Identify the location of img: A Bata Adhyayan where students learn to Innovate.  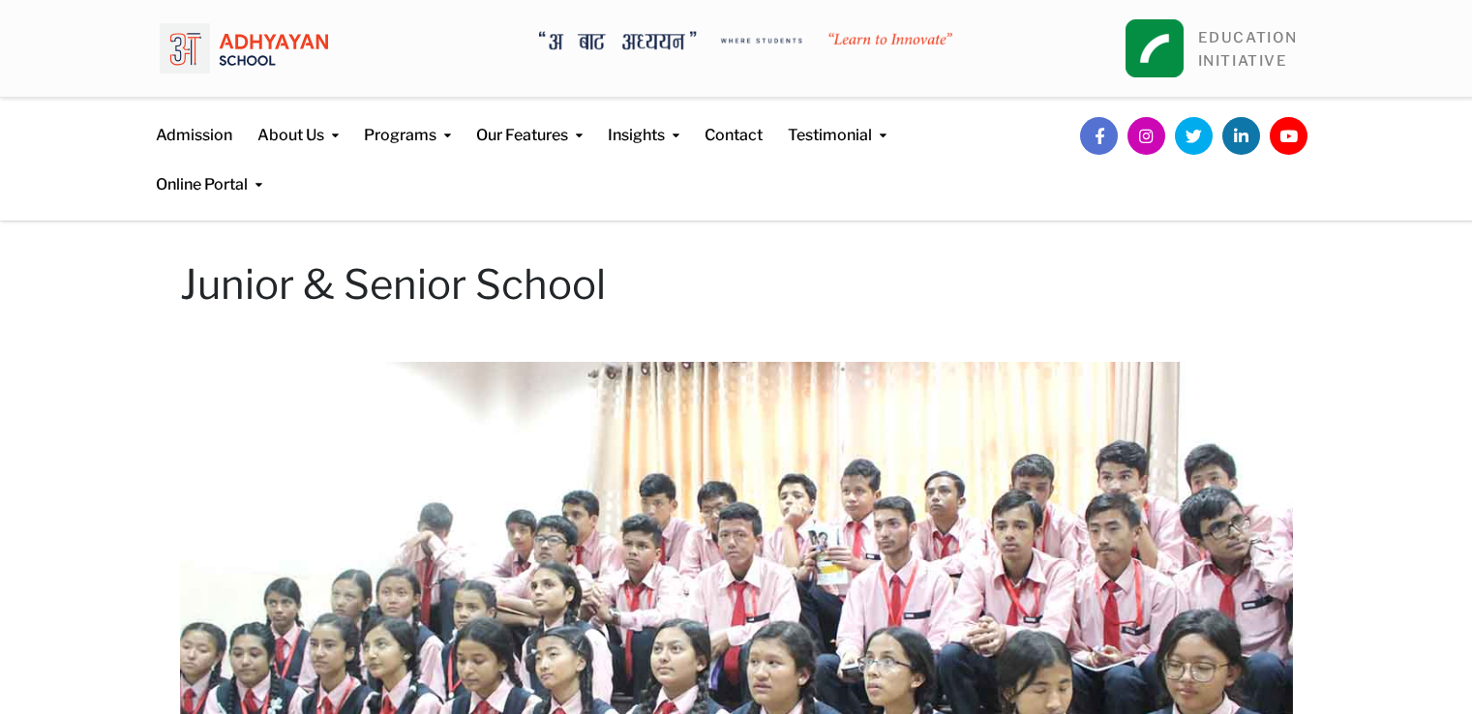
(745, 41).